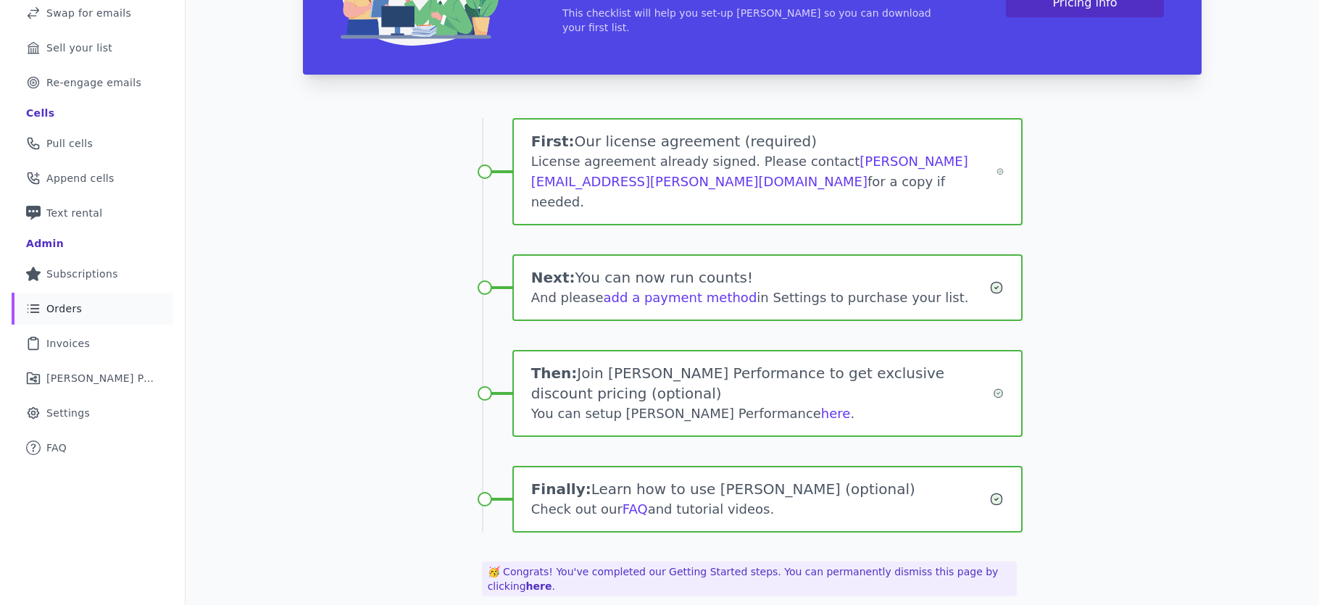 The image size is (1319, 605). What do you see at coordinates (64, 309) in the screenshot?
I see `span: Orders` at bounding box center [64, 309].